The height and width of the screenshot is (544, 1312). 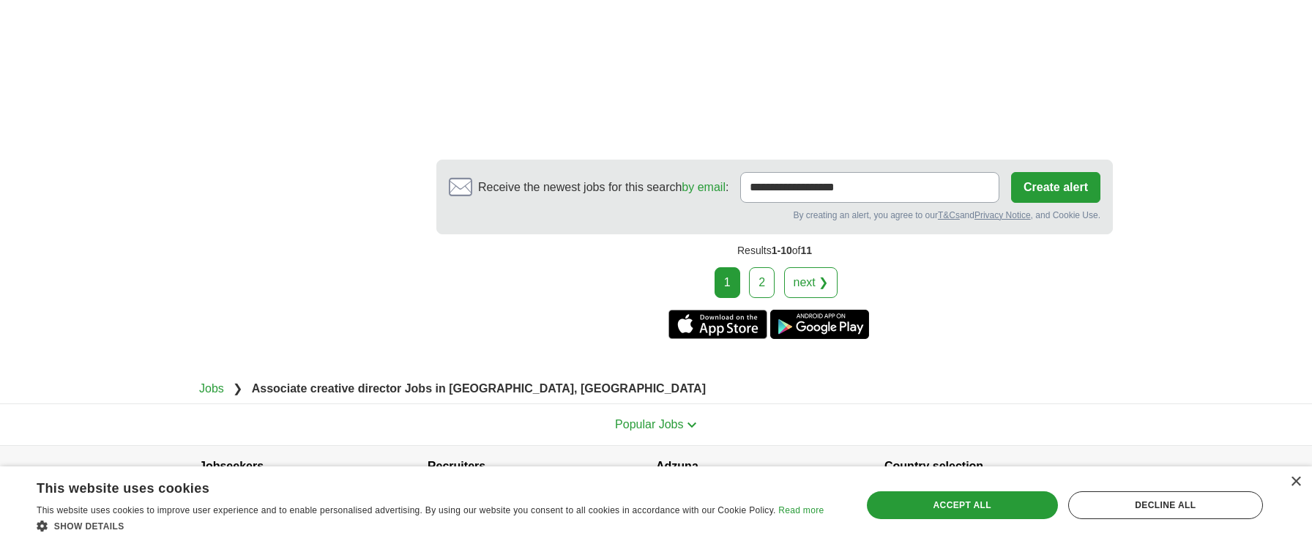 What do you see at coordinates (692, 425) in the screenshot?
I see `img: toggle icon` at bounding box center [692, 425].